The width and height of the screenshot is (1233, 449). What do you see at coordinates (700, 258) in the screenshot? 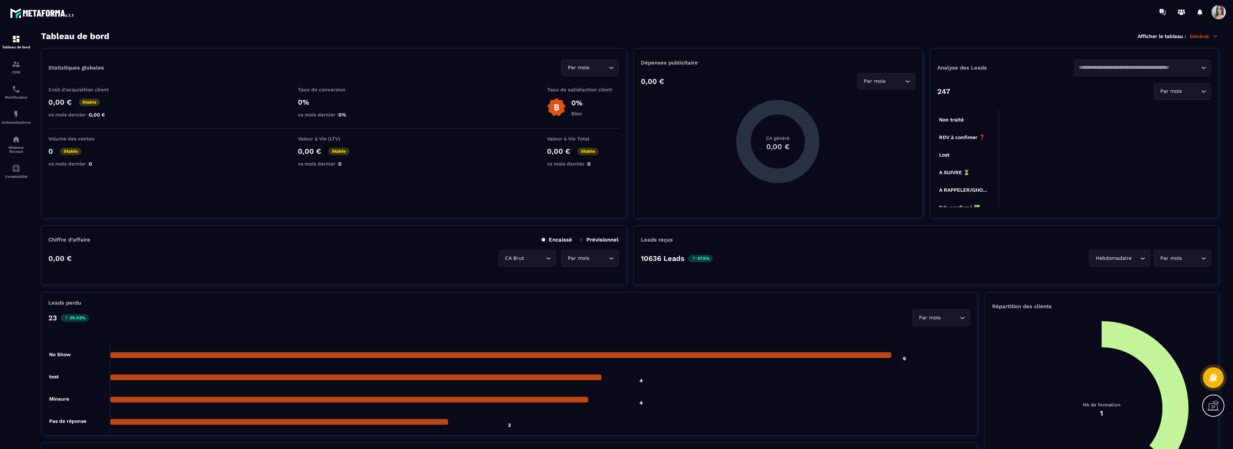
I see `p: 47.5%` at bounding box center [700, 258].